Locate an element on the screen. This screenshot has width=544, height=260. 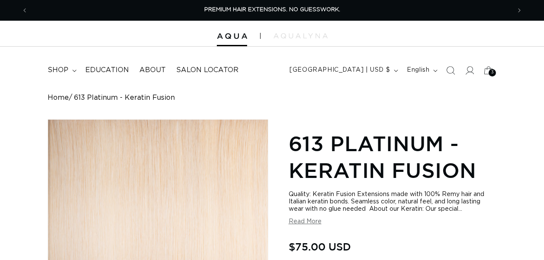
div: Quality: Keratin Fusion Extensions made with 100% Remy hair and Italian keratin bonds. Seamless c... is located at coordinates (392, 202).